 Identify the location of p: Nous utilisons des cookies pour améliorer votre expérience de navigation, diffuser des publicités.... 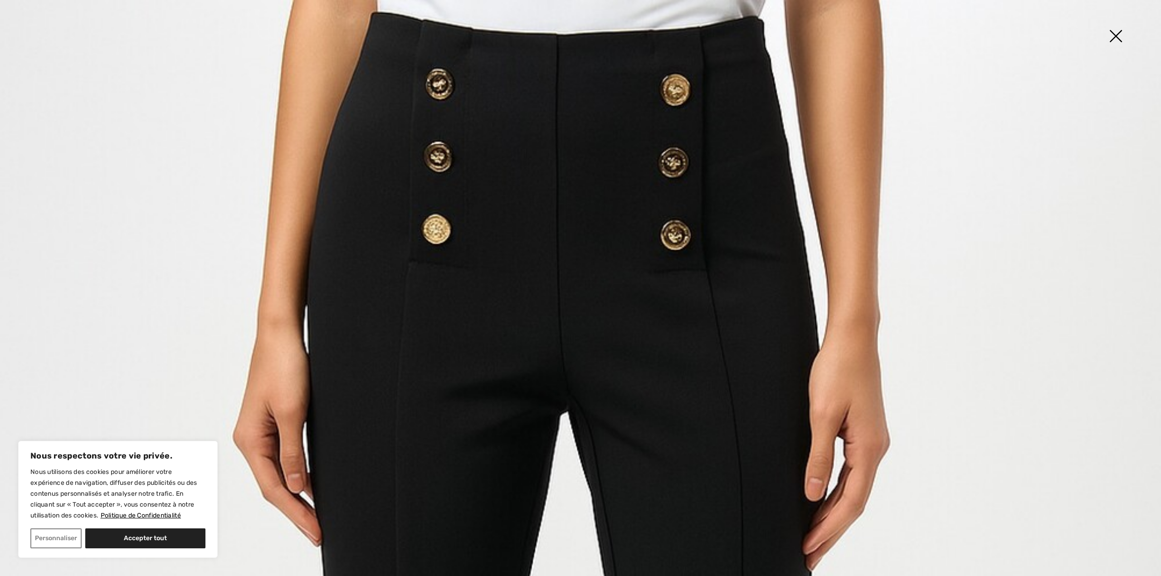
(118, 494).